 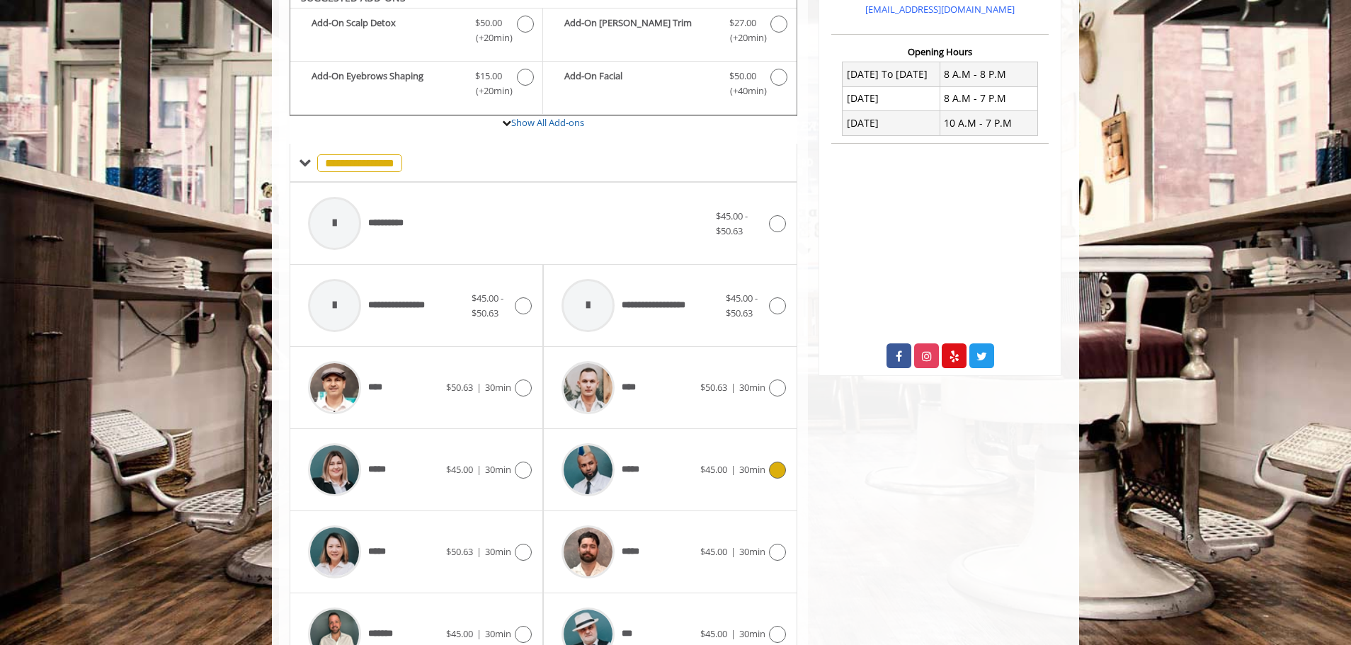 I want to click on td: 8 A.M - 7 P.M, so click(x=988, y=98).